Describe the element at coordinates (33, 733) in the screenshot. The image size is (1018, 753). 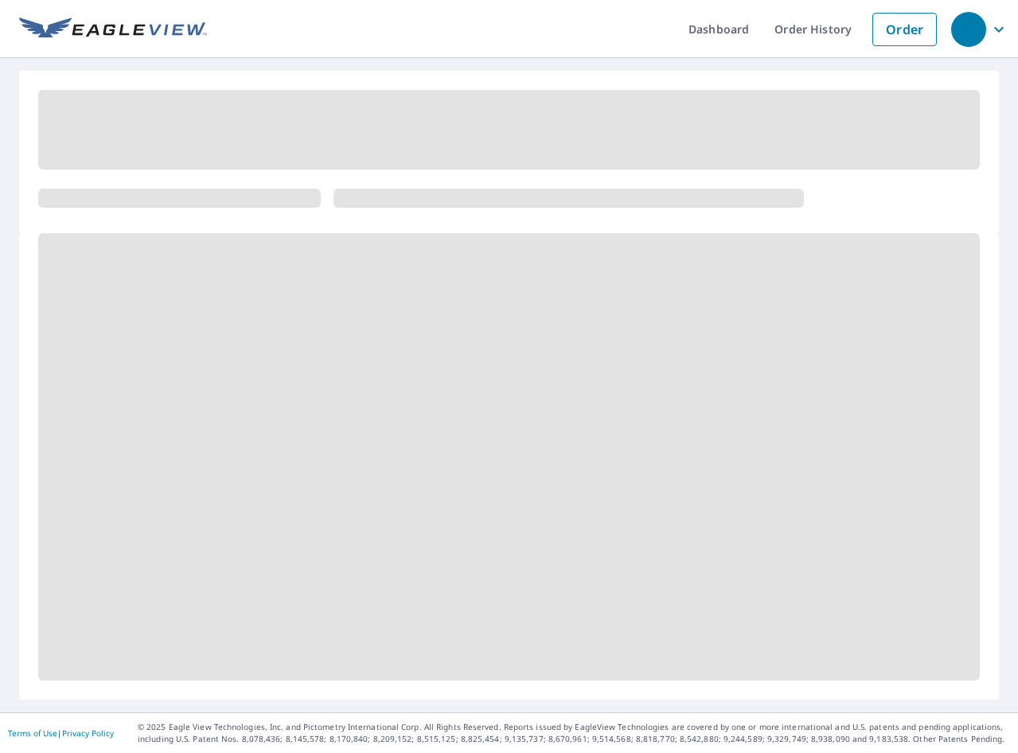
I see `a: Terms of Use` at that location.